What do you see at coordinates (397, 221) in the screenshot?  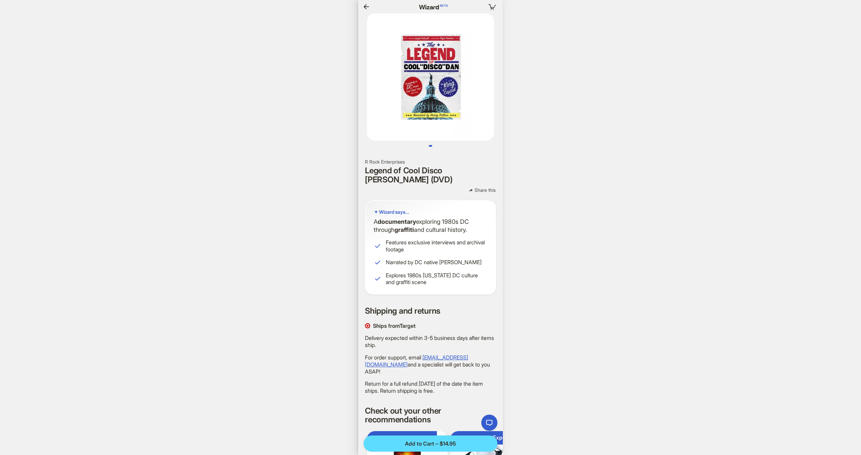 I see `b: documentary` at bounding box center [397, 221].